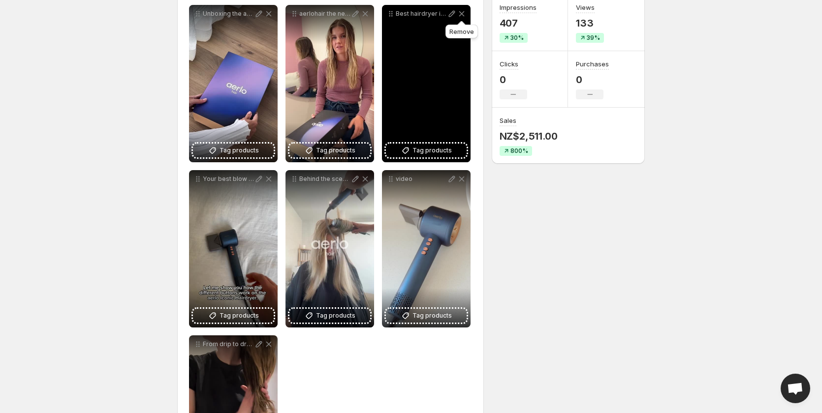 The height and width of the screenshot is (413, 822). I want to click on p: From drip to dry in record time haircareroutine aerlohair hairdryer, so click(228, 344).